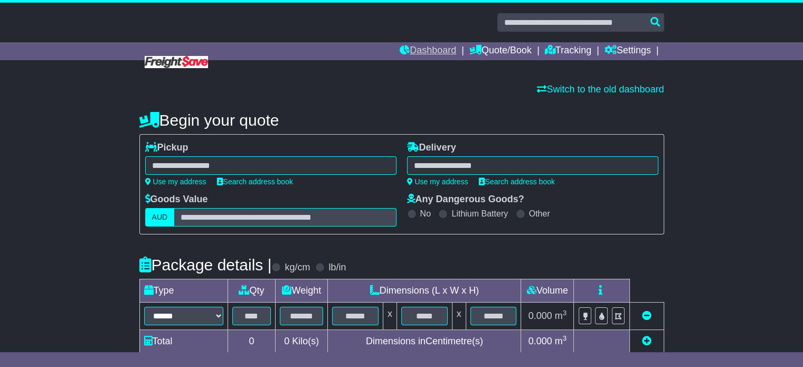 This screenshot has width=803, height=367. Describe the element at coordinates (183, 341) in the screenshot. I see `td: Total` at that location.